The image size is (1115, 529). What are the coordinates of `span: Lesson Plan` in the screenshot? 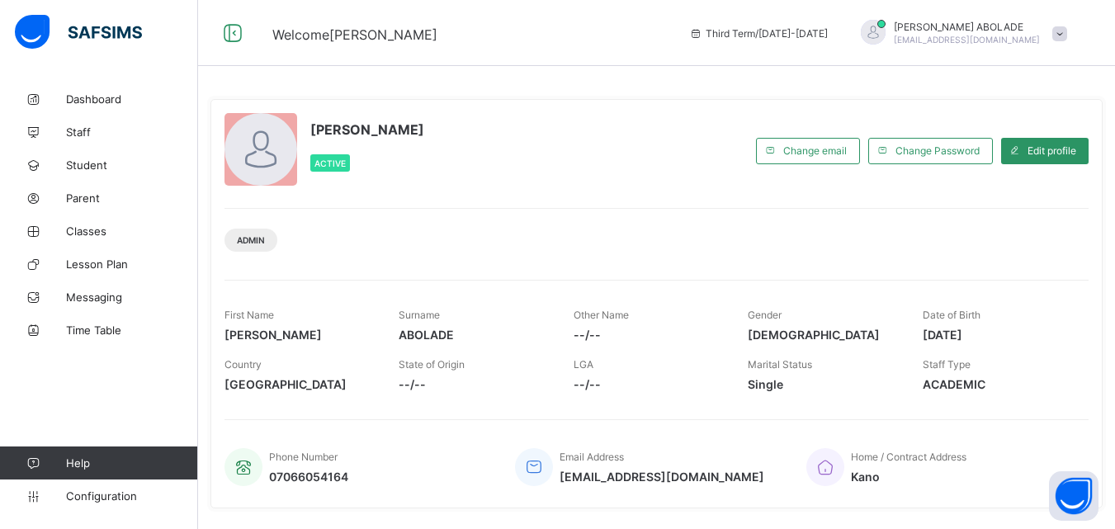 It's located at (132, 264).